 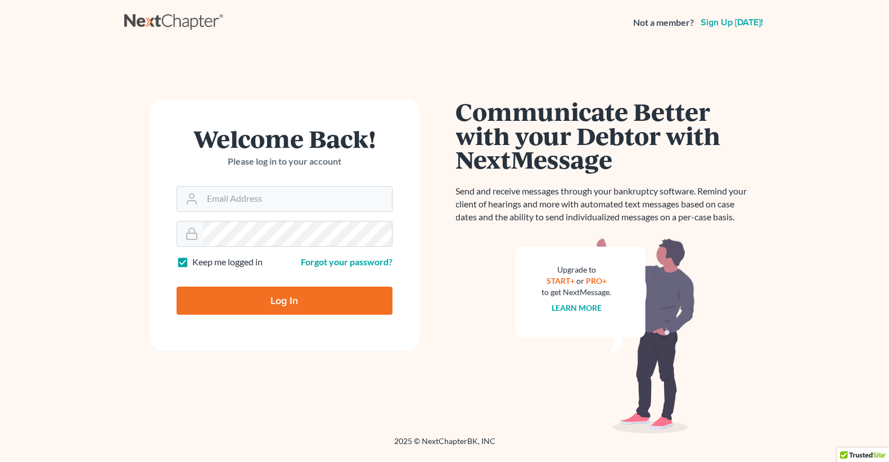 What do you see at coordinates (577, 270) in the screenshot?
I see `div: Upgrade to` at bounding box center [577, 270].